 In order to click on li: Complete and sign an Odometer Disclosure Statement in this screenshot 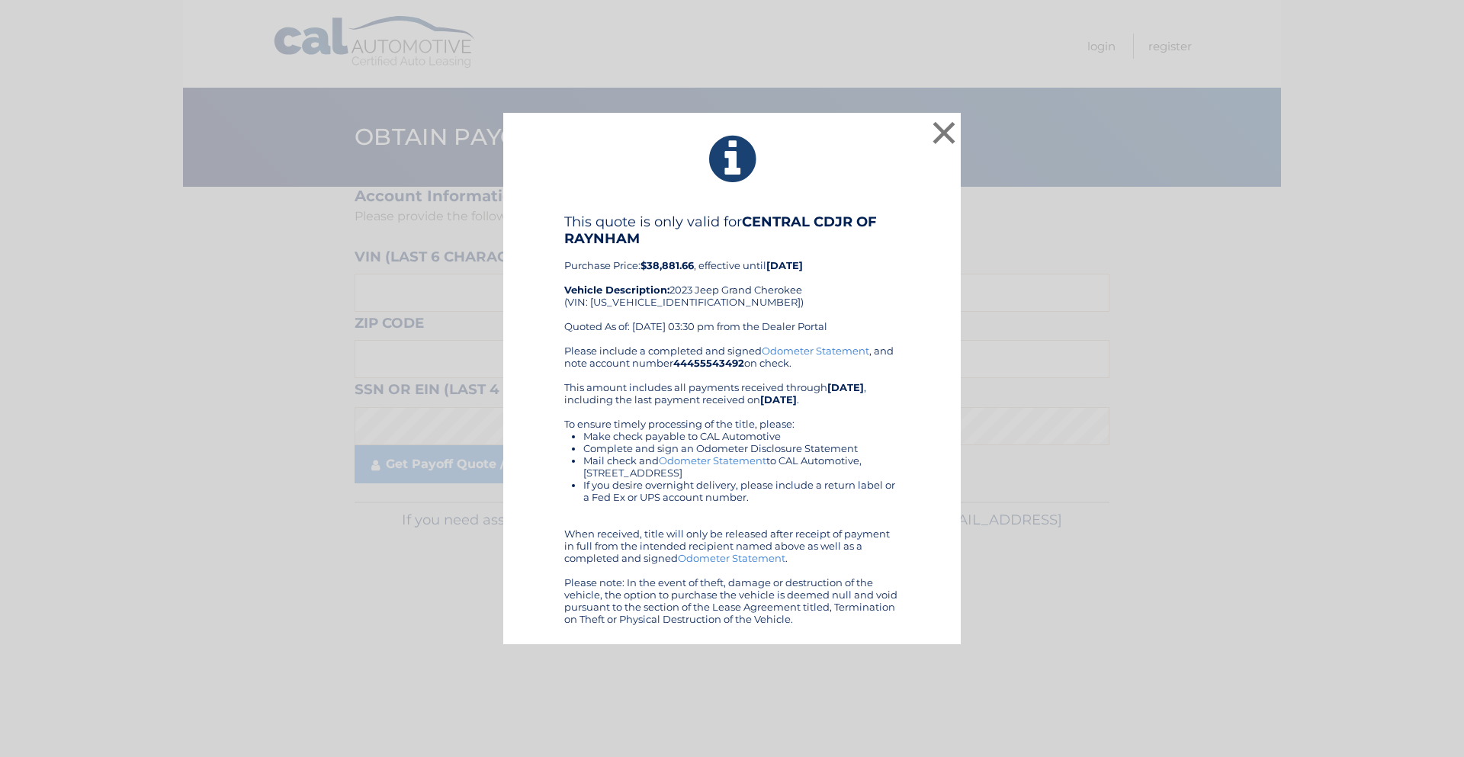, I will do `click(741, 448)`.